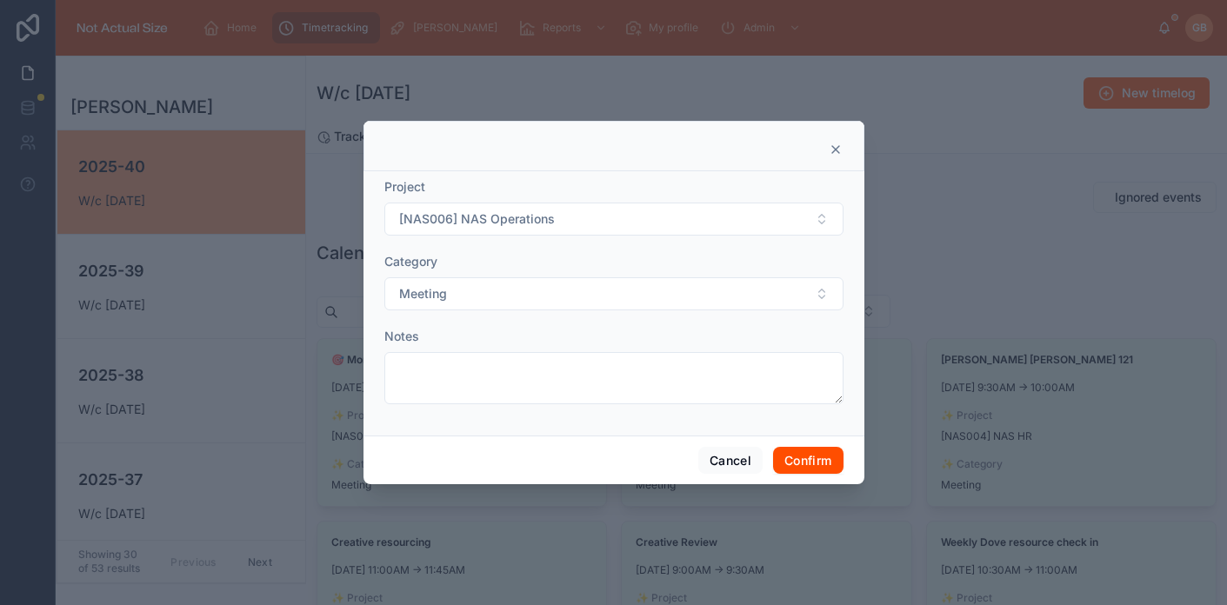  Describe the element at coordinates (404, 186) in the screenshot. I see `span: Project` at that location.